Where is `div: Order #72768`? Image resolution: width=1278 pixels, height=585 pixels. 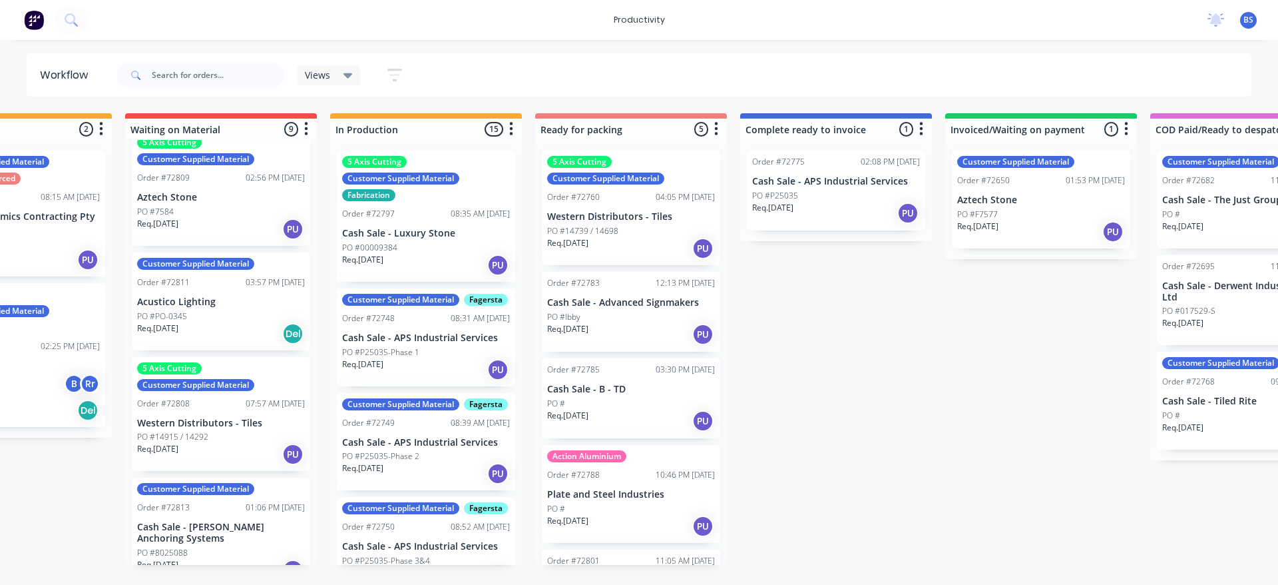
div: Order #72768 is located at coordinates (1188, 381).